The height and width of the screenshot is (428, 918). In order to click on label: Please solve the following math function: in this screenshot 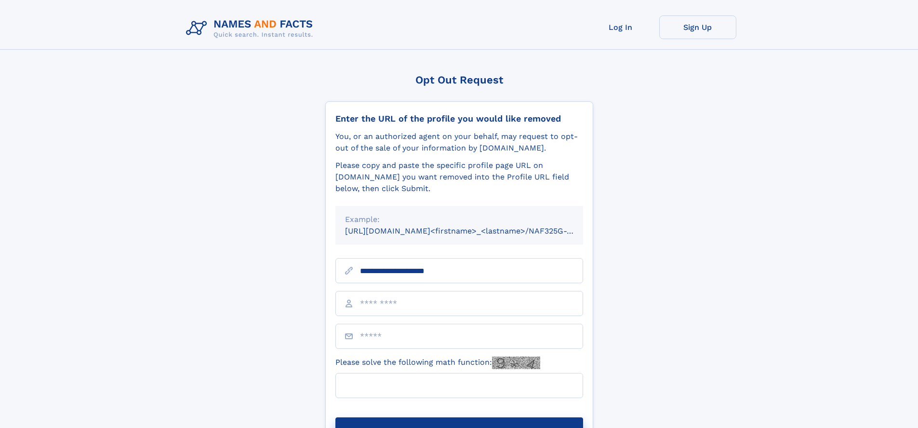, I will do `click(438, 363)`.